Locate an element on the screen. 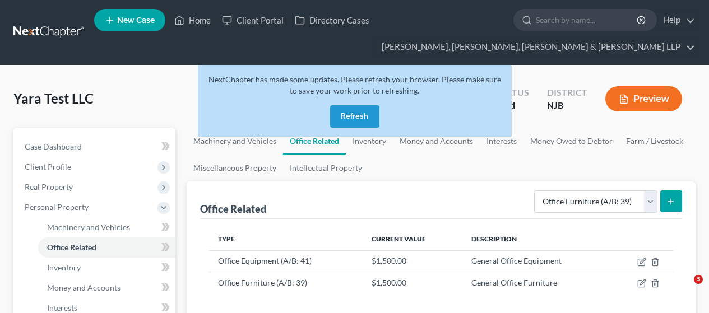  a: Money and Accounts is located at coordinates (107, 288).